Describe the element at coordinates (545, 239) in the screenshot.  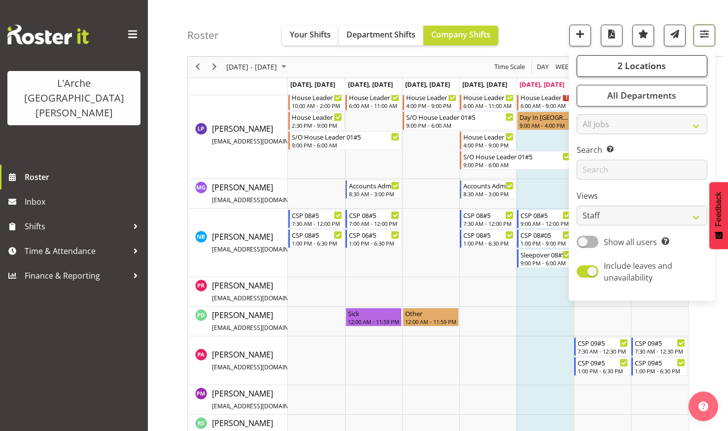
I see `div: Nena Barwell"s event - CSP 08#05 Begin From Friday, October 3, 2025 at 1:00:00 PM GMT+13:00 Ends ...` at that location.